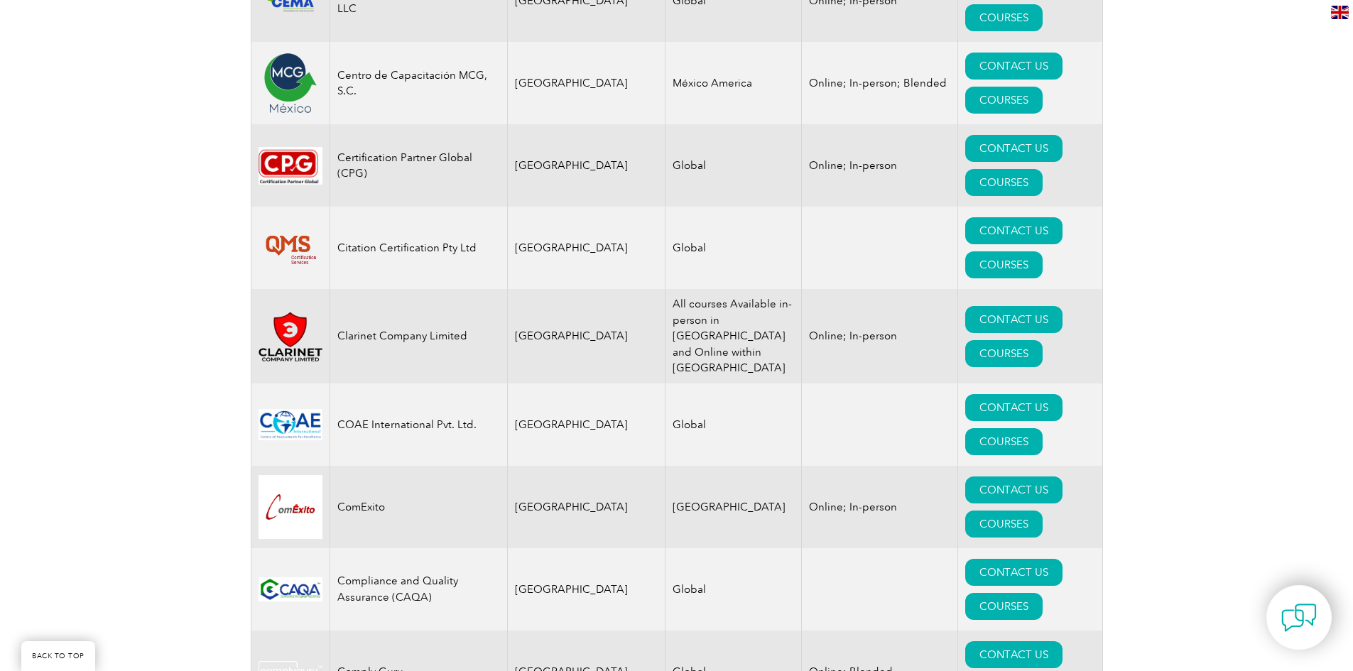 This screenshot has height=671, width=1353. Describe the element at coordinates (880, 83) in the screenshot. I see `td: Online; In-person; Blended` at that location.